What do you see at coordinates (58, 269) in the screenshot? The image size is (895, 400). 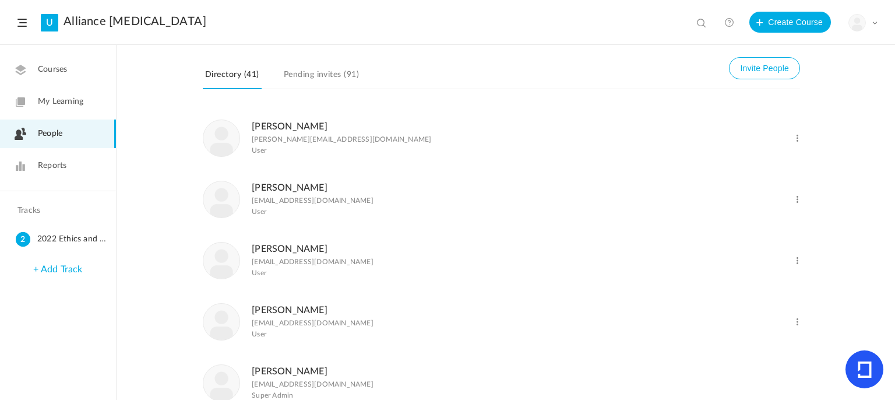 I see `a: + Add Track` at bounding box center [58, 269].